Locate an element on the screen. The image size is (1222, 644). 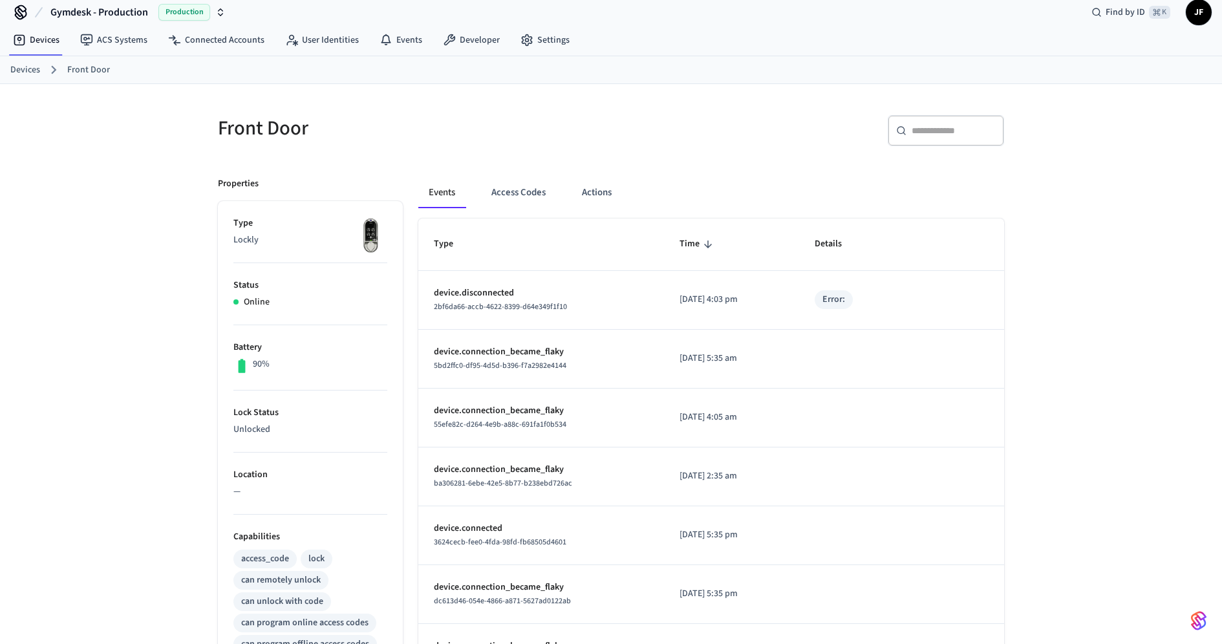
img: SeamLogoGradient.69752ec5.svg is located at coordinates (1199, 621).